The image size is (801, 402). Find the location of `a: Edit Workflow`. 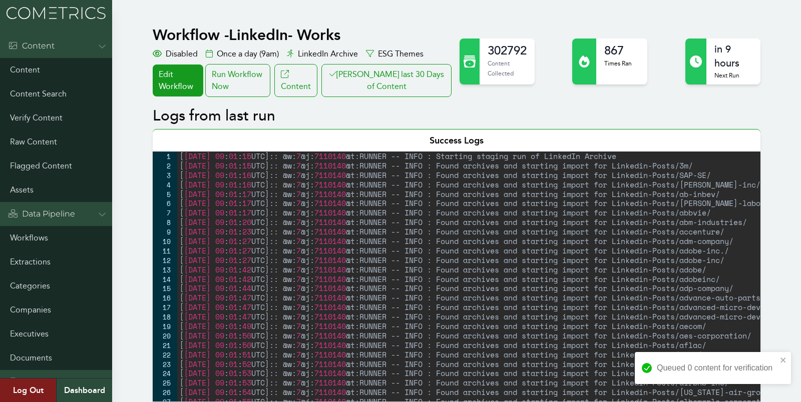

a: Edit Workflow is located at coordinates (178, 81).